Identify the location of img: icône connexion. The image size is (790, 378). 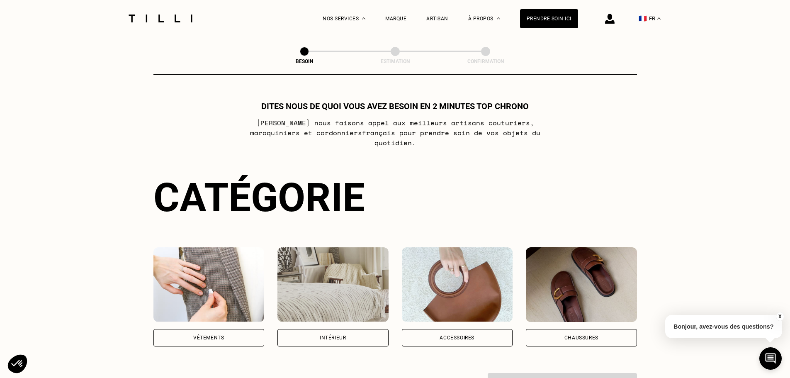
(609, 19).